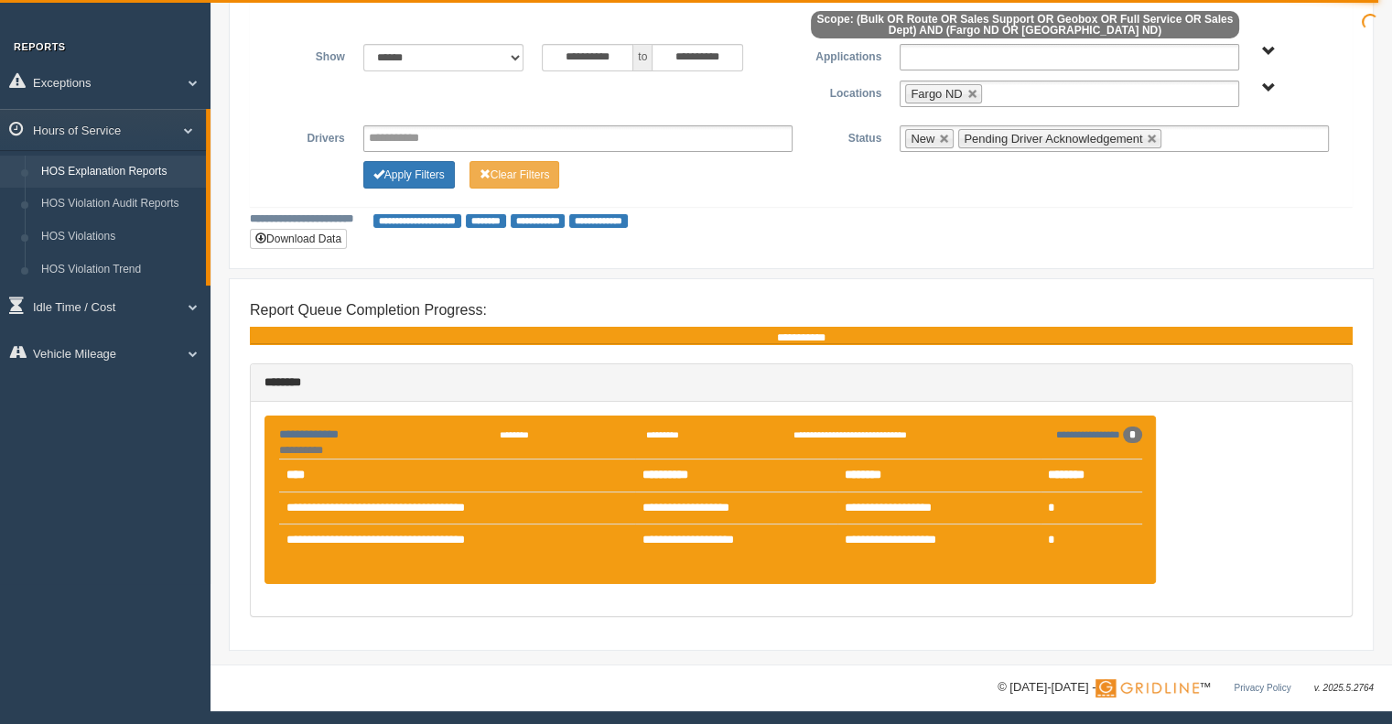 The image size is (1392, 724). Describe the element at coordinates (1147, 688) in the screenshot. I see `img: Gridline` at that location.